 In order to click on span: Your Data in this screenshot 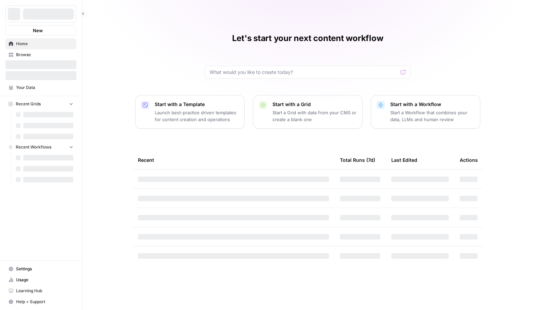, I will do `click(44, 88)`.